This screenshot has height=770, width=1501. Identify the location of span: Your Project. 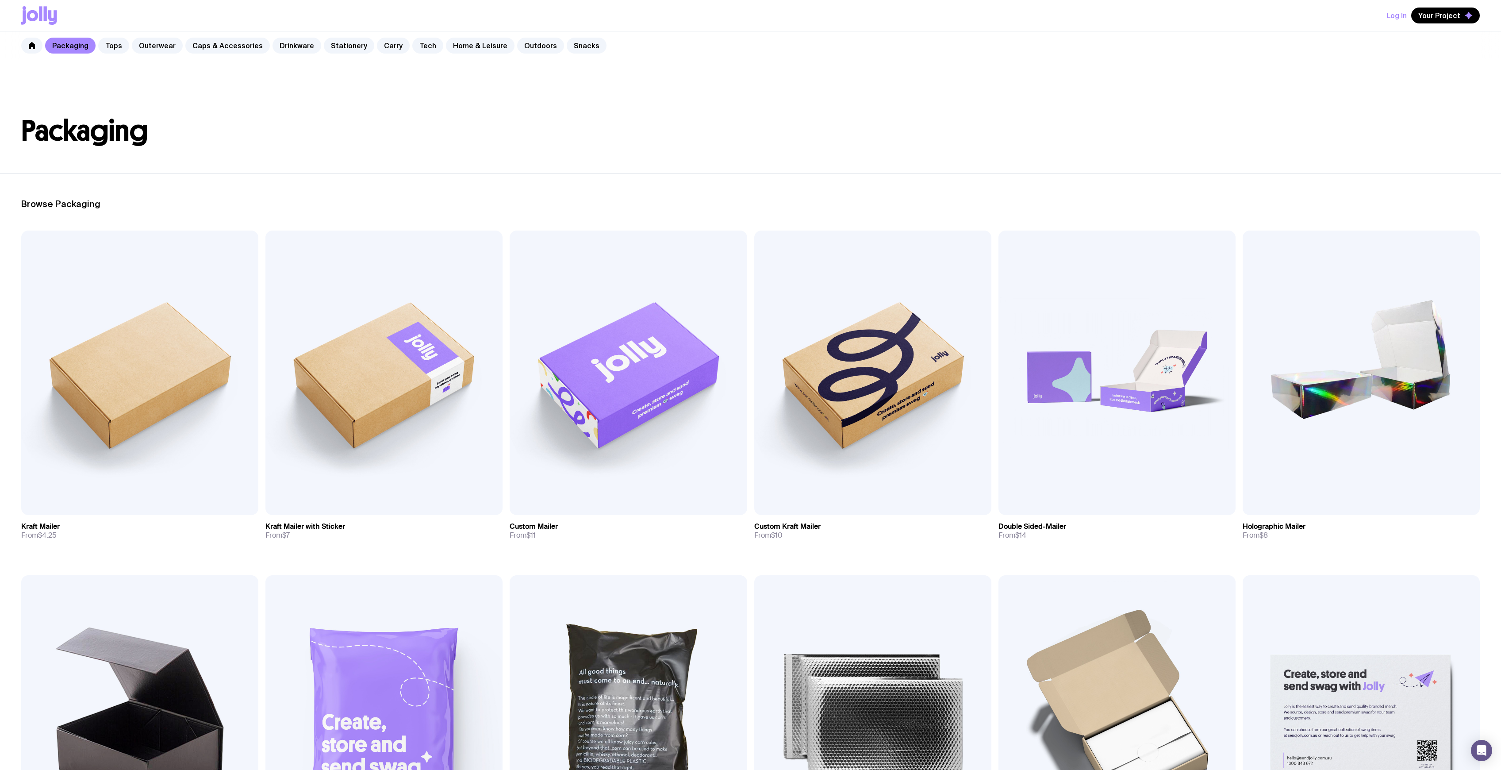
(1439, 15).